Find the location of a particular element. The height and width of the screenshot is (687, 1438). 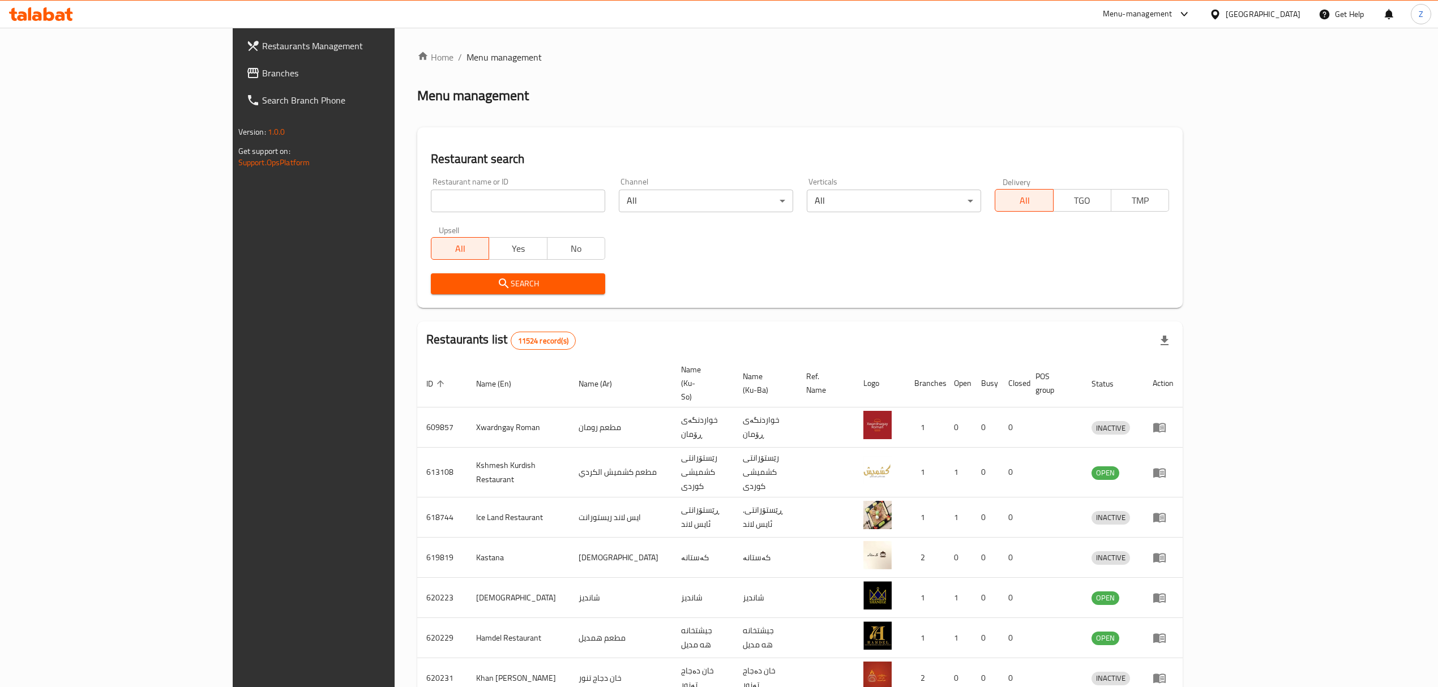

div: Total records count is located at coordinates (543, 341).